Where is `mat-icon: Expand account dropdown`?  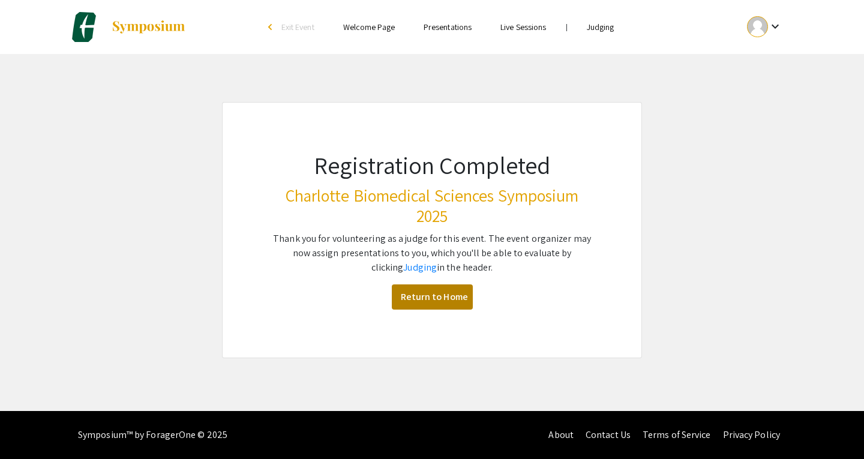
mat-icon: Expand account dropdown is located at coordinates (776, 26).